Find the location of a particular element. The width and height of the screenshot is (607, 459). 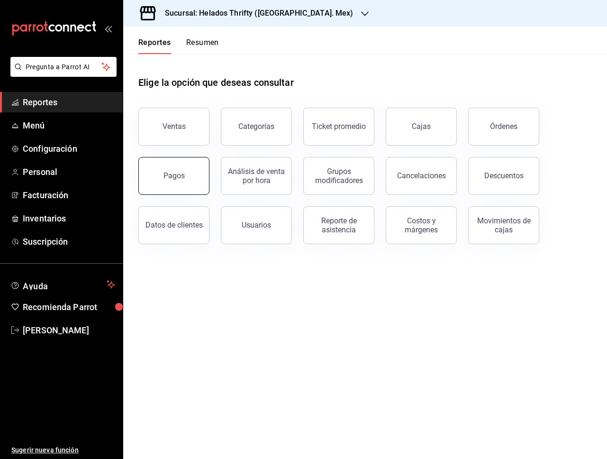

button: Cancelaciones is located at coordinates (422, 176).